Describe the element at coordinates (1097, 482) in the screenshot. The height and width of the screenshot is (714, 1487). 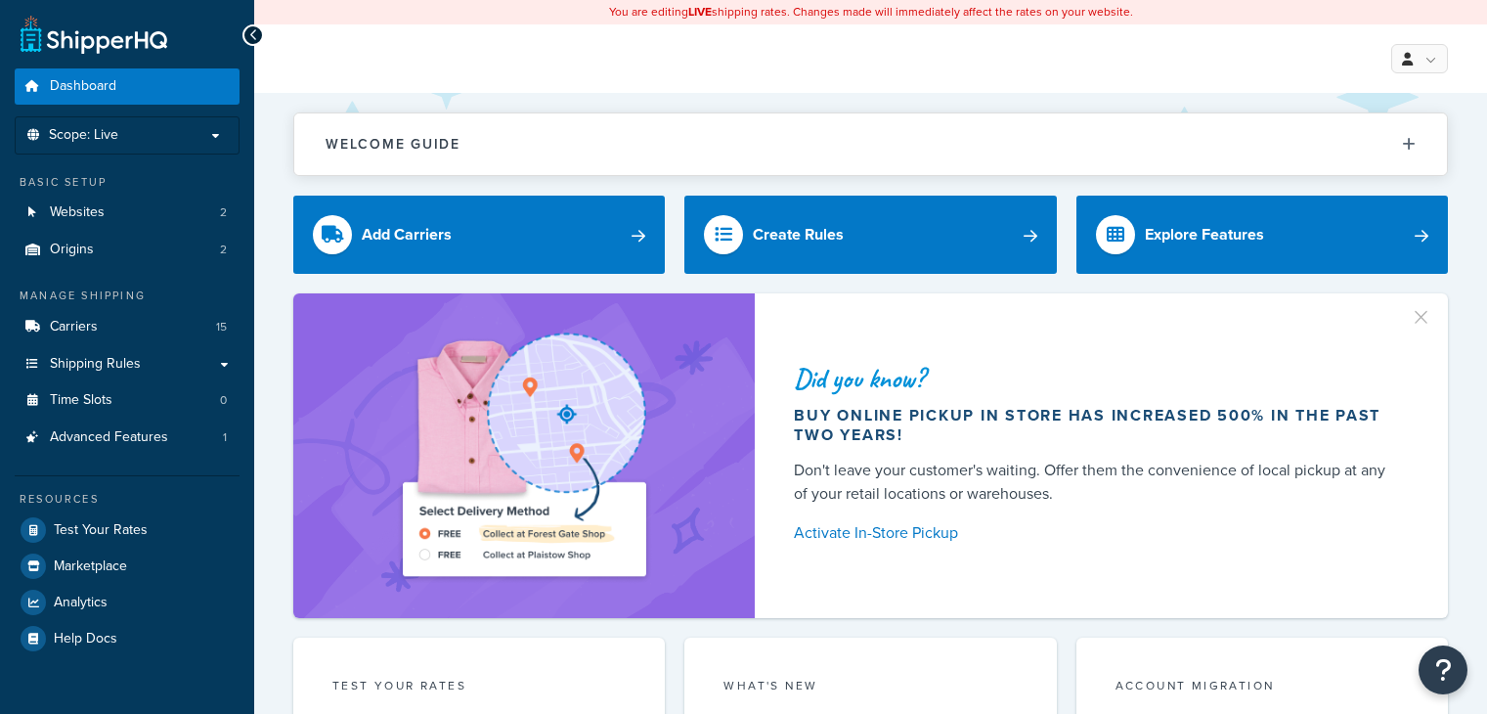
I see `div: Don't leave your customer's waiting. Offer them the convenience of local pickup at any of your re...` at that location.